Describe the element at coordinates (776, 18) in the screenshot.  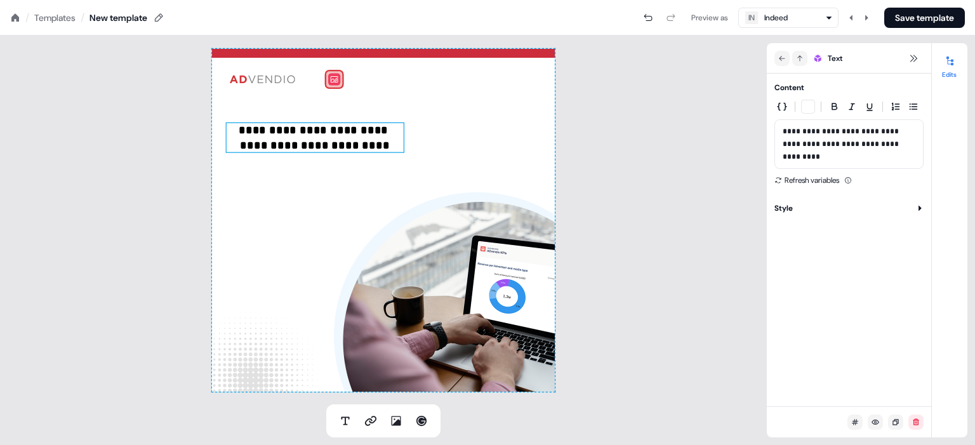
I see `div: Indeed` at that location.